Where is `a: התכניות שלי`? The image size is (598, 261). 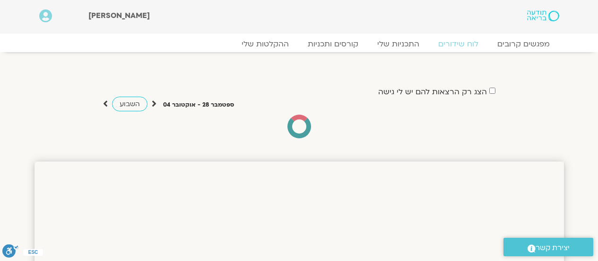 a: התכניות שלי is located at coordinates (398, 44).